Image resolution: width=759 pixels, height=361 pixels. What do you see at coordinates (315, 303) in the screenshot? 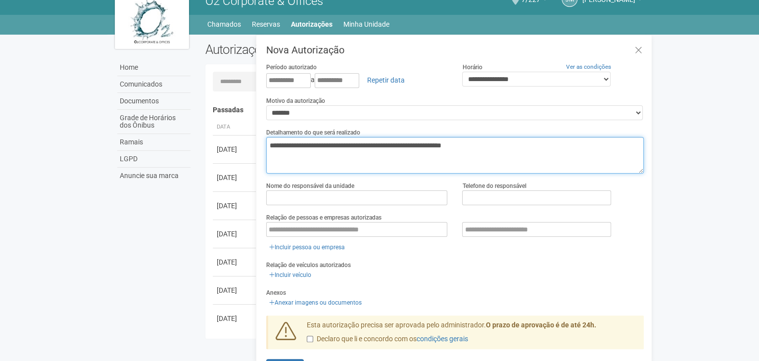
I see `a: Anexar imagens ou documentos` at bounding box center [315, 303].